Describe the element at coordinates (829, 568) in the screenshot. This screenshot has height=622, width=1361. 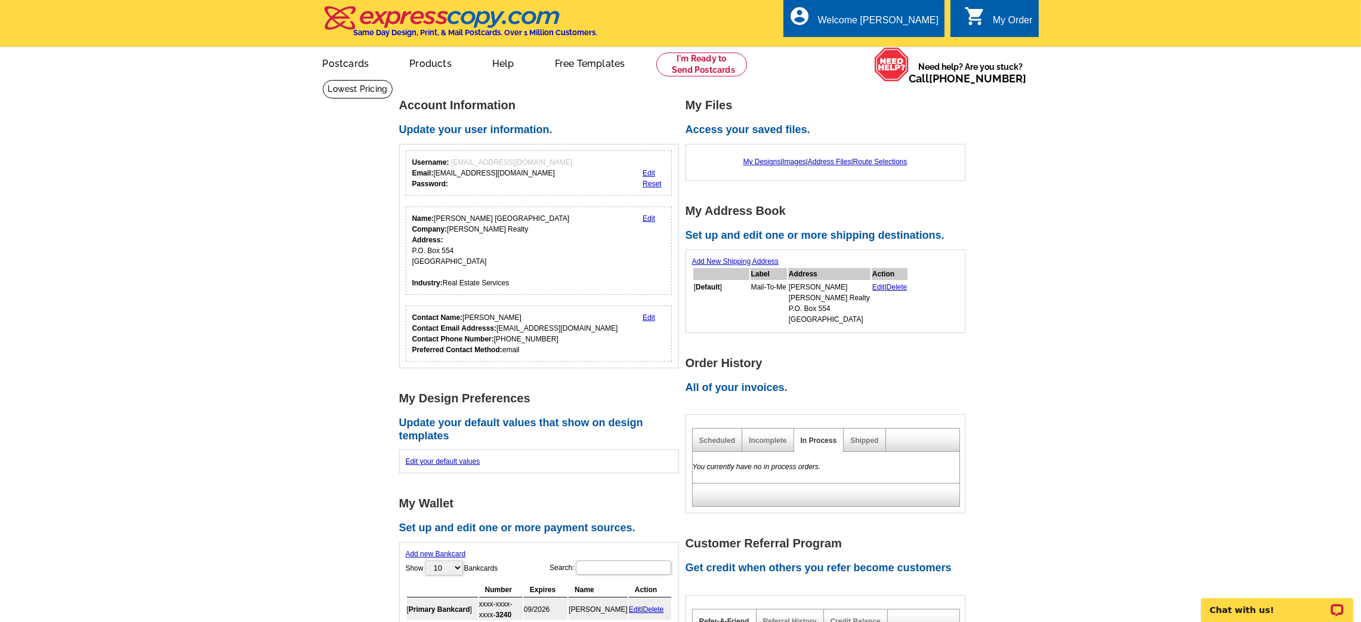
I see `h2: Get credit when others you refer become customers` at that location.